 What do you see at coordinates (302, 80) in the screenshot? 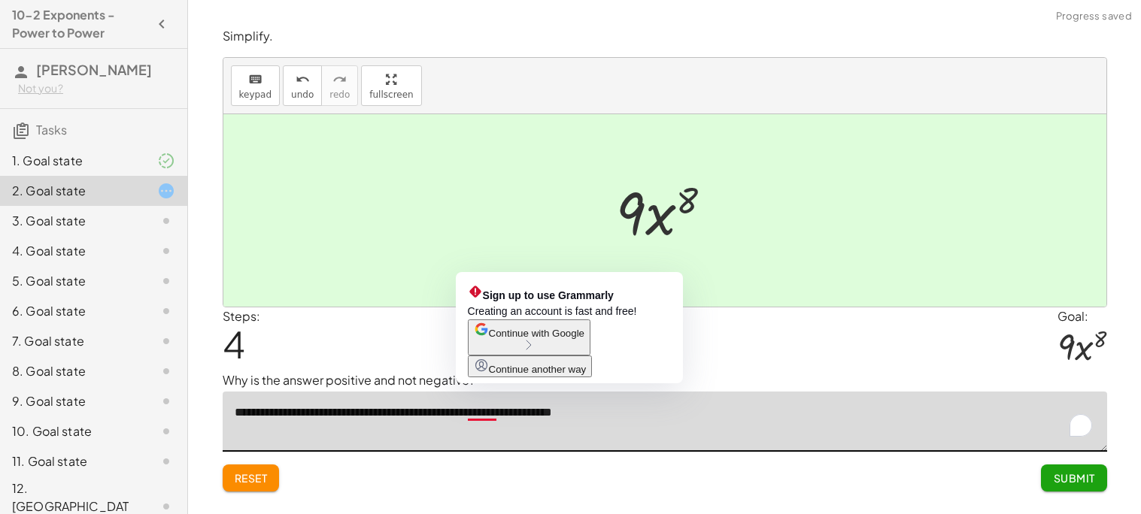
I see `i: undo` at bounding box center [302, 80].